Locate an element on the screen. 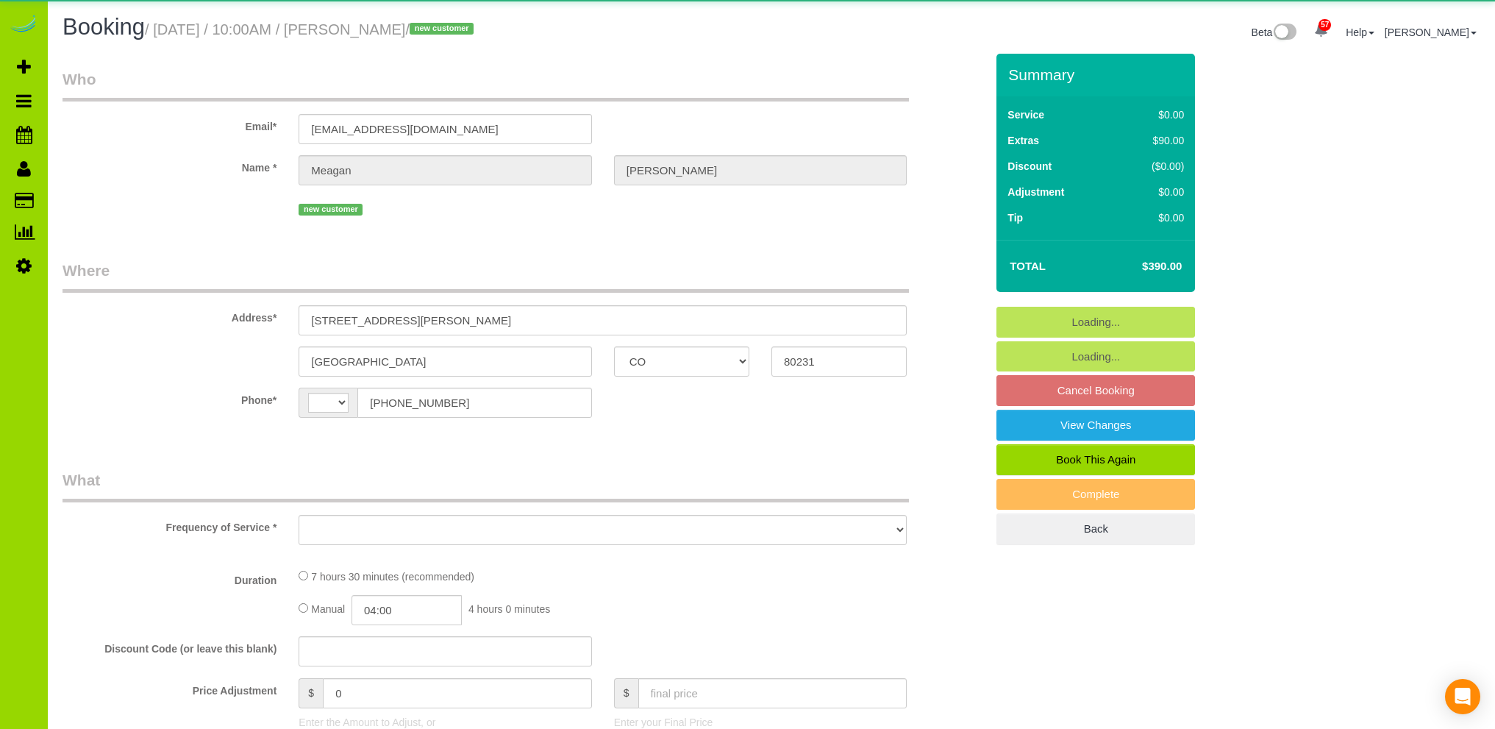 This screenshot has height=729, width=1495. input: Zip Code* is located at coordinates (839, 361).